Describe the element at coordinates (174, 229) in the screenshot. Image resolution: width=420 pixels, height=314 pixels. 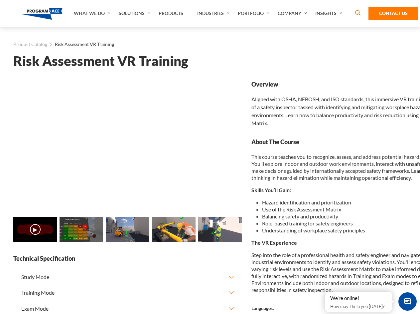
I see `img: Risk Assessment VR Training - Preview 3` at that location.